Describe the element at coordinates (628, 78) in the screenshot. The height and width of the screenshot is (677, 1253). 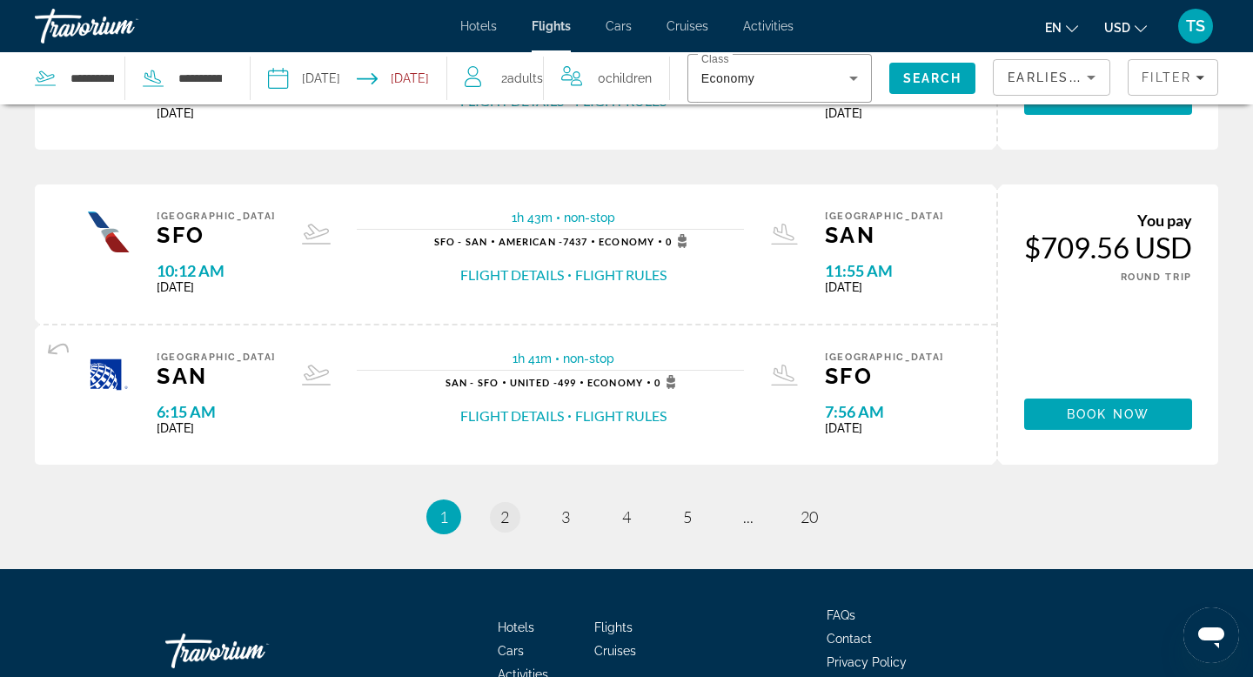
I see `span: Children` at that location.